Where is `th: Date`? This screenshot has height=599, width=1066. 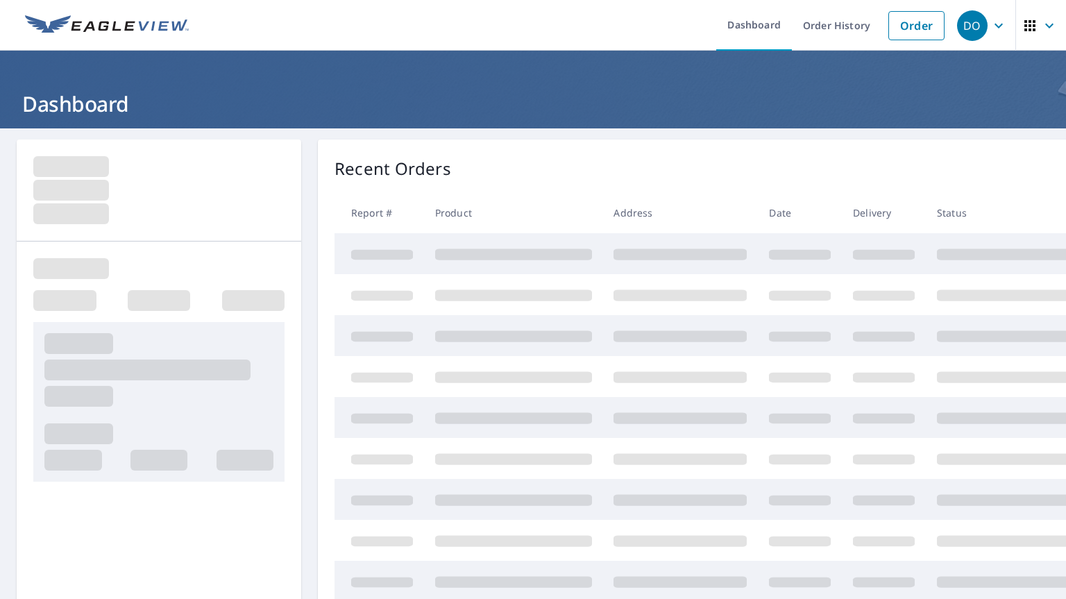
th: Date is located at coordinates (800, 212).